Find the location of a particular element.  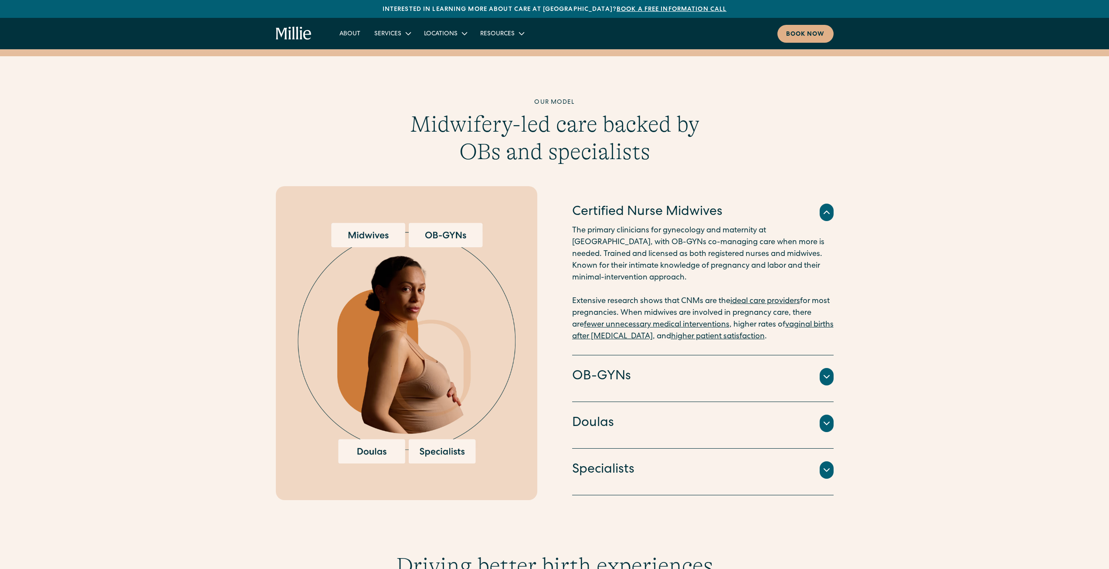

h4: OB-GYNs is located at coordinates (601, 376).